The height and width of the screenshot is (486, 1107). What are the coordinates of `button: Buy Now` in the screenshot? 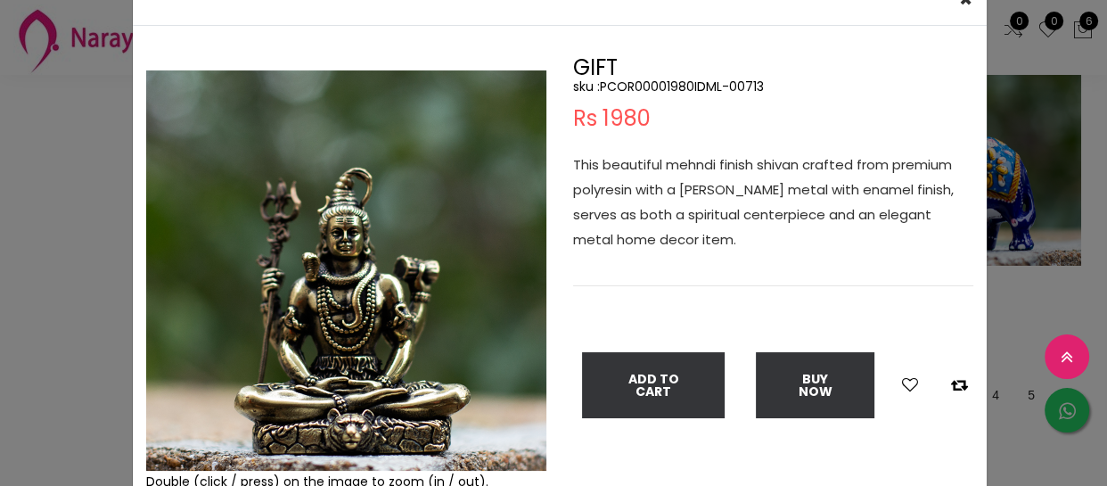 It's located at (815, 385).